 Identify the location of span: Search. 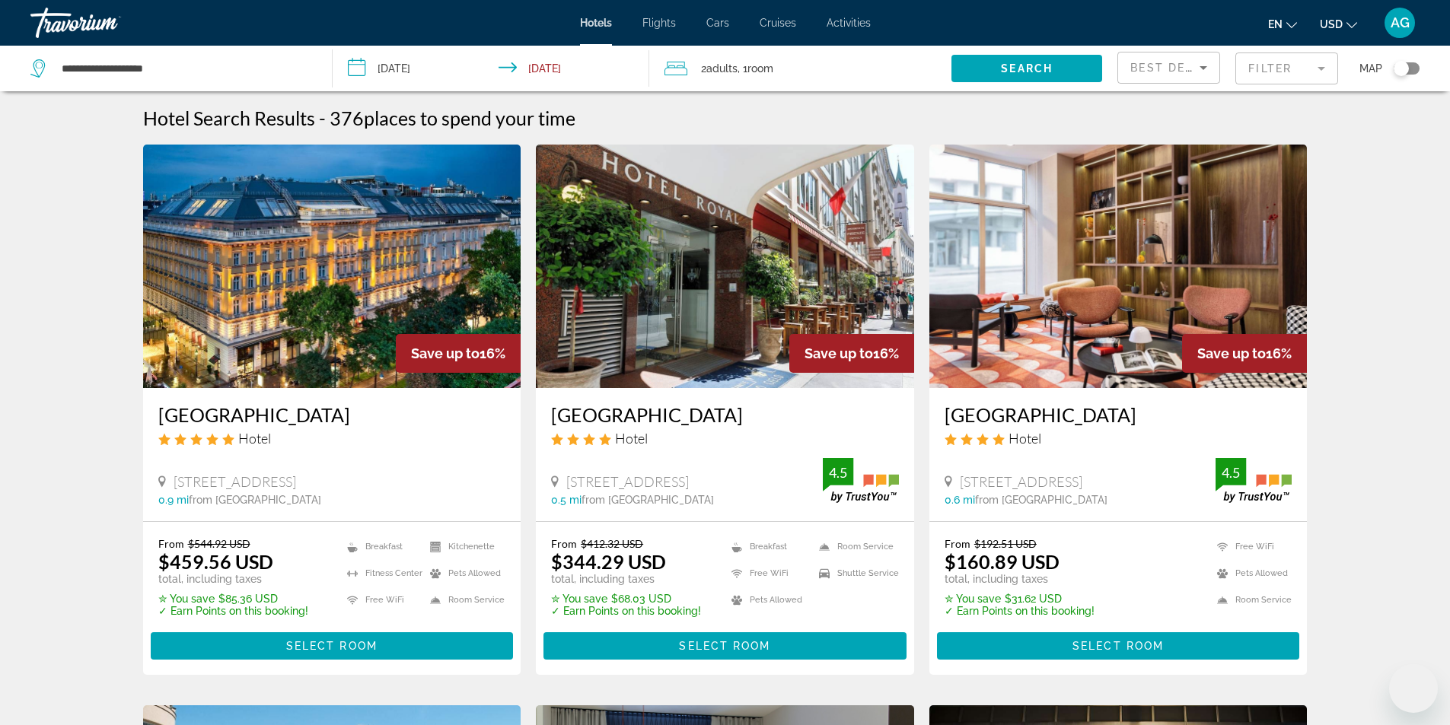
(1027, 69).